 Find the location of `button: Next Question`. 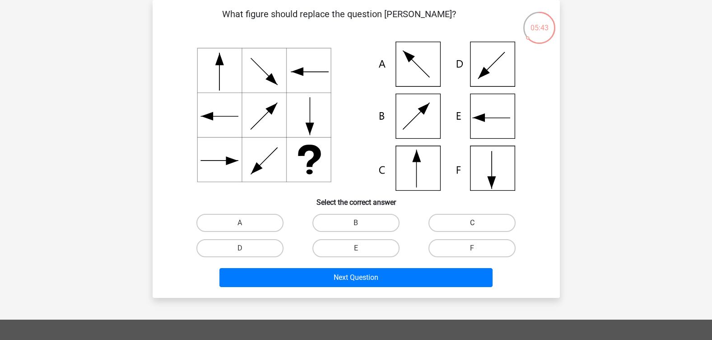

button: Next Question is located at coordinates (356, 277).